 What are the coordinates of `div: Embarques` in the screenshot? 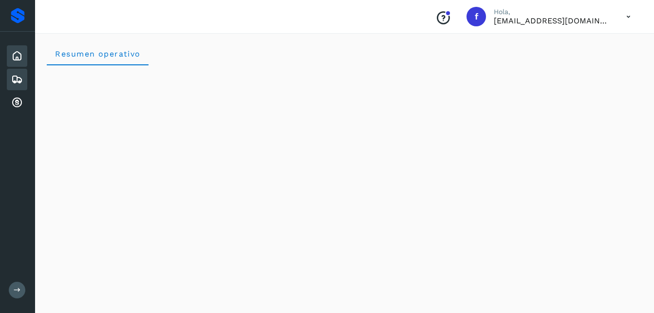 It's located at (17, 79).